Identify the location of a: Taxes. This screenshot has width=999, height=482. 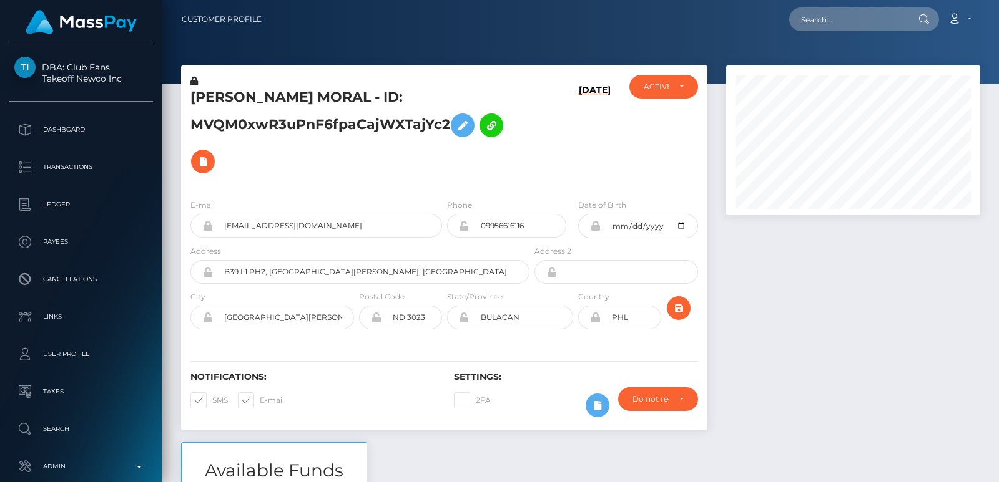
(81, 392).